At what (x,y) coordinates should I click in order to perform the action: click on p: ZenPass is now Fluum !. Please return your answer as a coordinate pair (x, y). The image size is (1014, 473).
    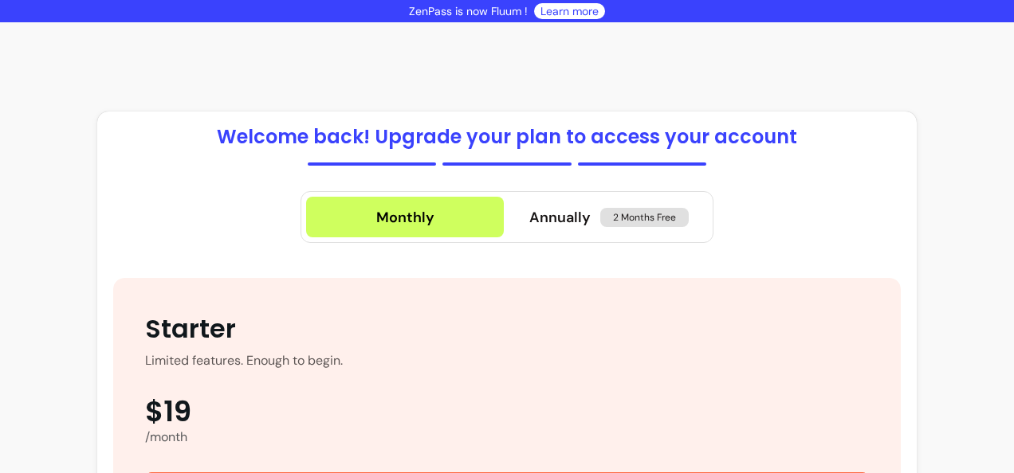
    Looking at the image, I should click on (468, 11).